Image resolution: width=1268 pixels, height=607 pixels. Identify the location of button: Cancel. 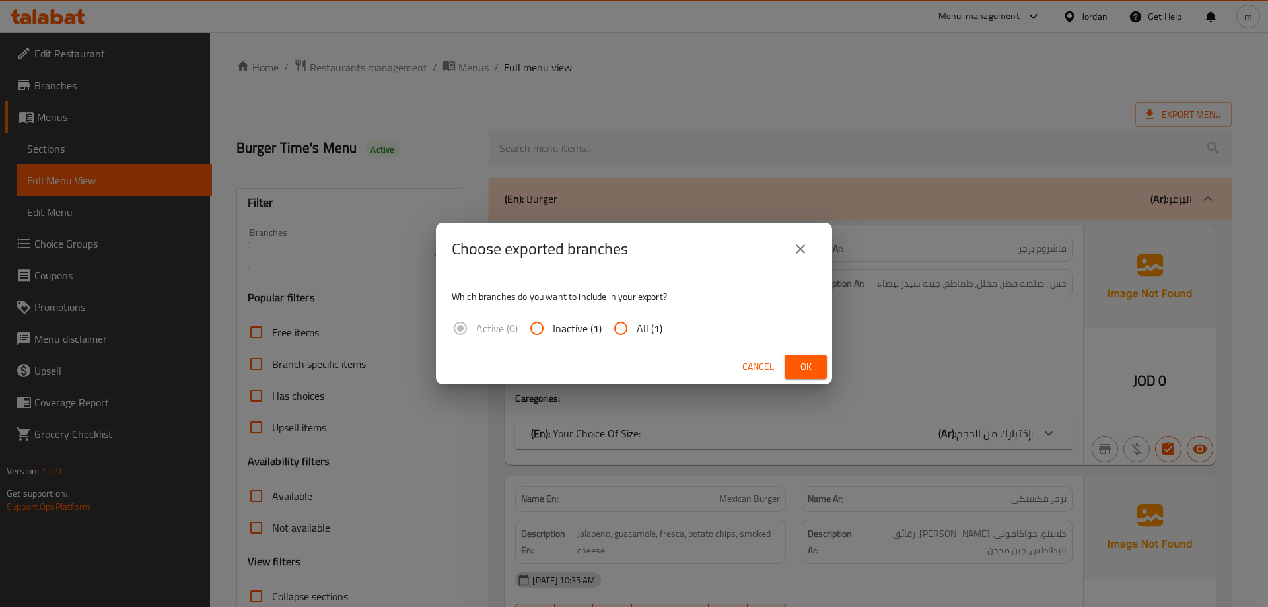
(758, 367).